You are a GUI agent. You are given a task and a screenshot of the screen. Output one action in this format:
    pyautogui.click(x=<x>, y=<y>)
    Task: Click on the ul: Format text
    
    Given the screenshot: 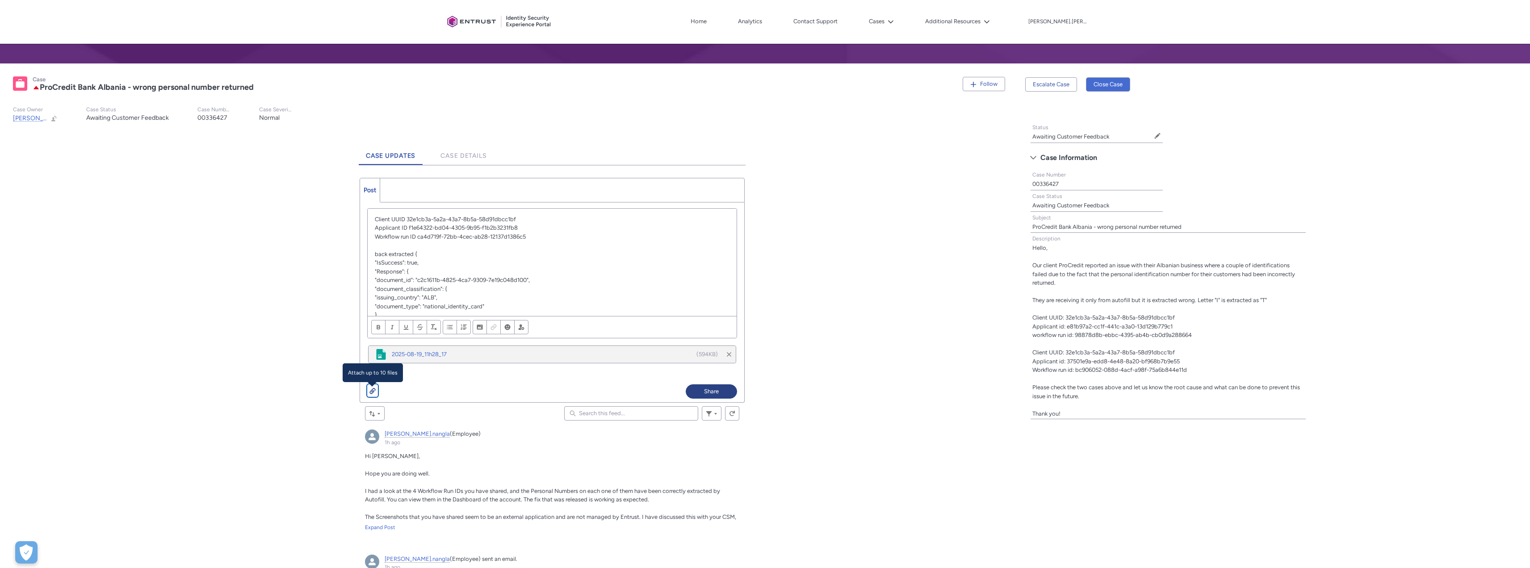 What is the action you would take?
    pyautogui.click(x=406, y=327)
    